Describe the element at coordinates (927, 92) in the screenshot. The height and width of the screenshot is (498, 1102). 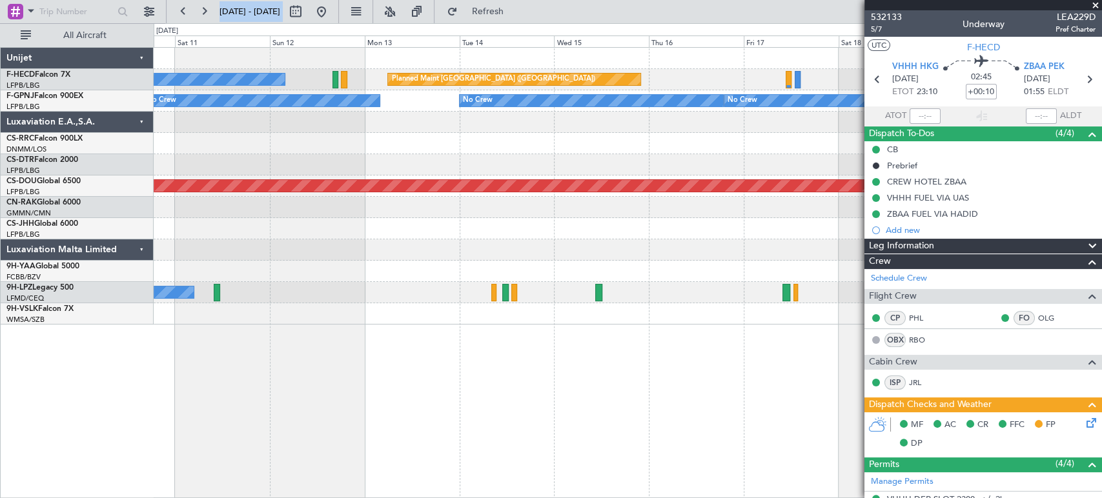
I see `span: 23:10` at that location.